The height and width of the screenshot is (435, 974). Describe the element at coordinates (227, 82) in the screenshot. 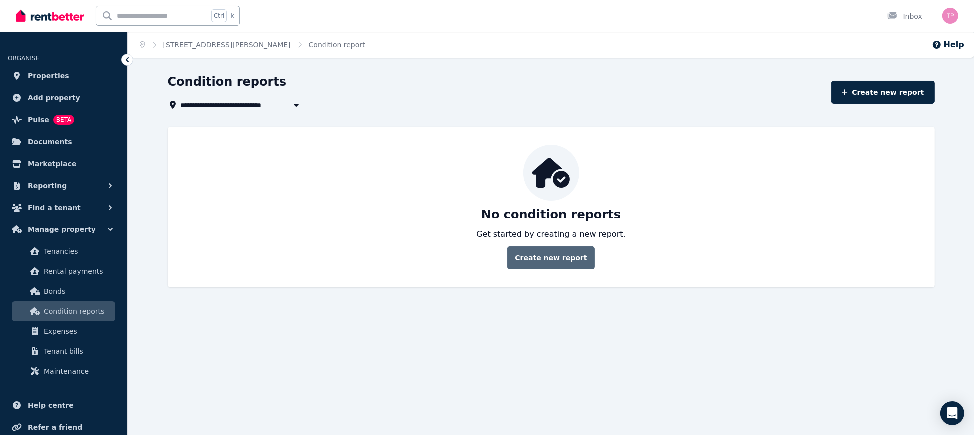

I see `h1: Condition reports` at that location.